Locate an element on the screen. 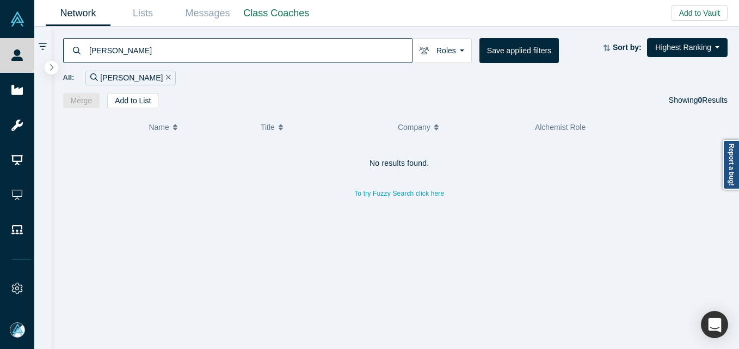  button: Merge is located at coordinates (82, 101).